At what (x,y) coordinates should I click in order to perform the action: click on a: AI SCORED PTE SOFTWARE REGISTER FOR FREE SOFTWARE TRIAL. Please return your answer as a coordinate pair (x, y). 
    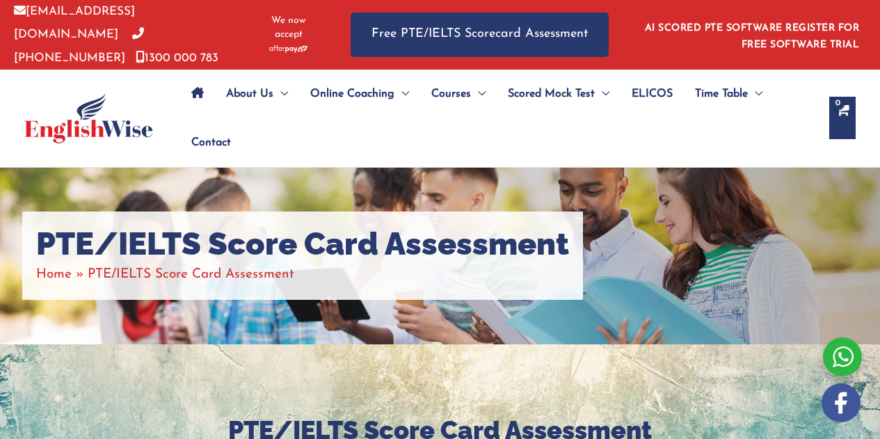
    Looking at the image, I should click on (752, 36).